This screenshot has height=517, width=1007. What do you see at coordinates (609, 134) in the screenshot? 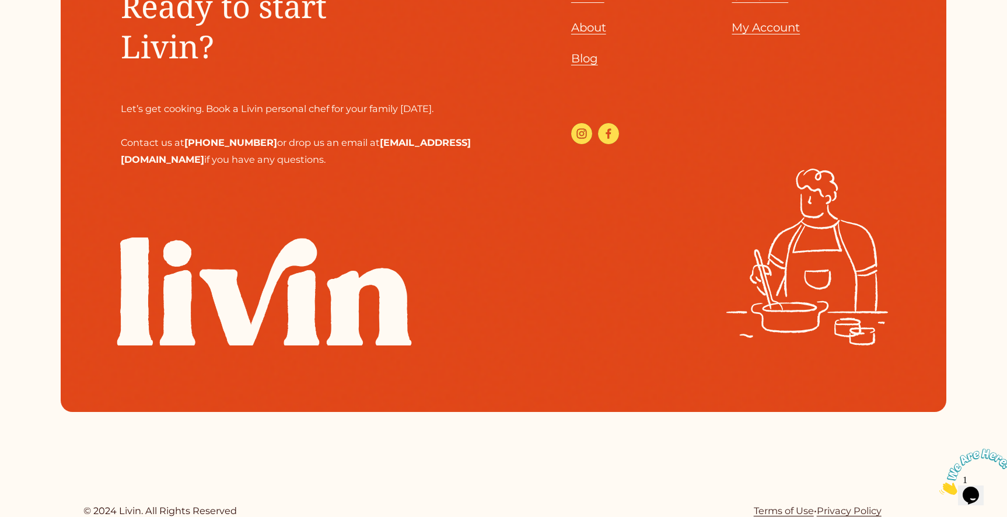
I see `a: Facebook` at bounding box center [609, 134].